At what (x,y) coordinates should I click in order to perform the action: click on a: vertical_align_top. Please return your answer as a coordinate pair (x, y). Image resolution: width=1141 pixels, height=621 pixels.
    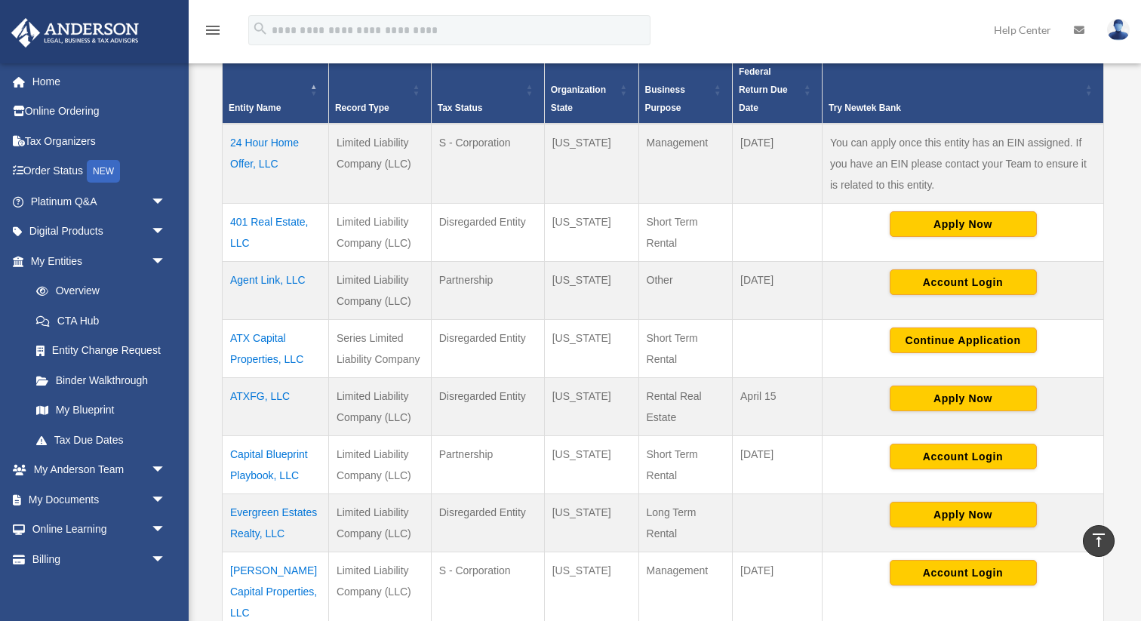
    Looking at the image, I should click on (1099, 541).